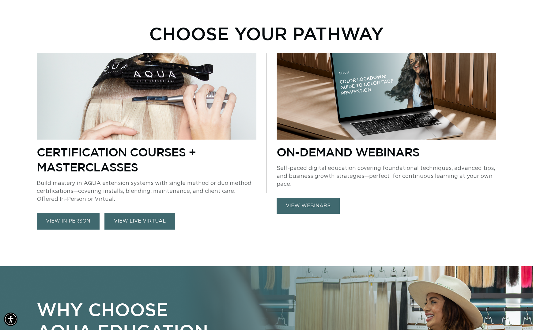 This screenshot has width=533, height=330. Describe the element at coordinates (140, 221) in the screenshot. I see `a: VIEW LIVE VIRTUAL` at that location.